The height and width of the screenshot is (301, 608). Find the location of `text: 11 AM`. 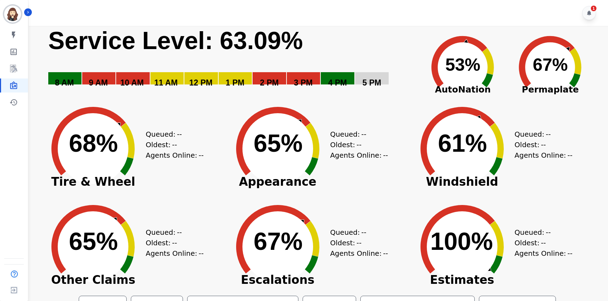

text: 11 AM is located at coordinates (166, 83).